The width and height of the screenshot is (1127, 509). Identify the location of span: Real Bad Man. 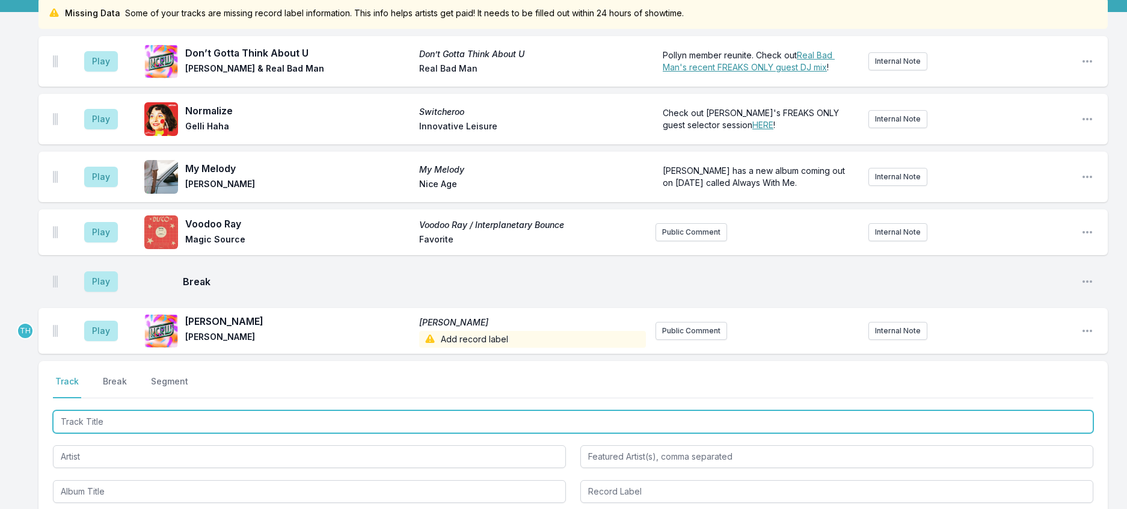
(532, 70).